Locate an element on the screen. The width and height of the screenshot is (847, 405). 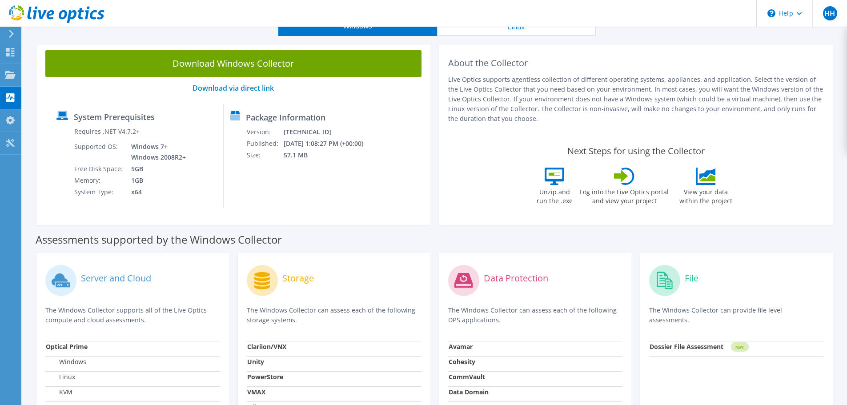
td: Memory: is located at coordinates (99, 180).